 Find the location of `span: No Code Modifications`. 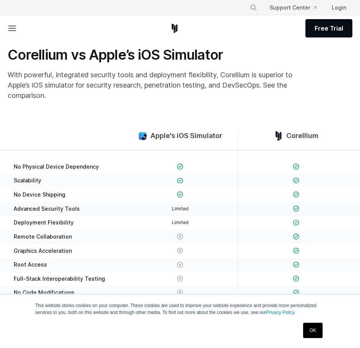

span: No Code Modifications is located at coordinates (44, 292).